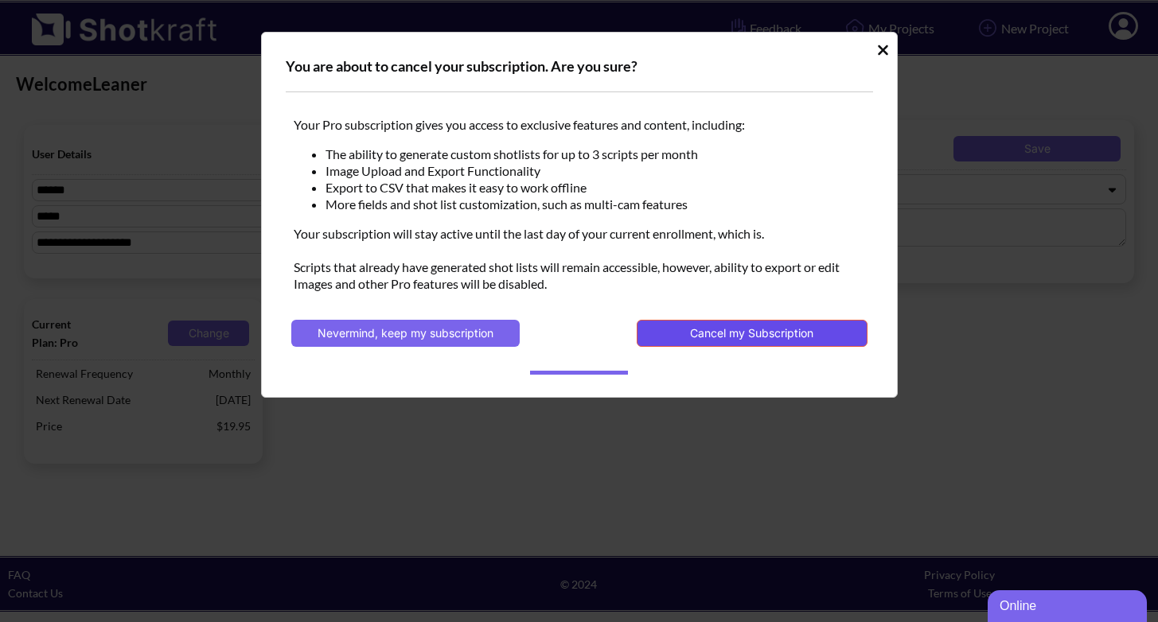 This screenshot has height=622, width=1158. Describe the element at coordinates (595, 170) in the screenshot. I see `li: Image Upload and Export Functionality` at that location.